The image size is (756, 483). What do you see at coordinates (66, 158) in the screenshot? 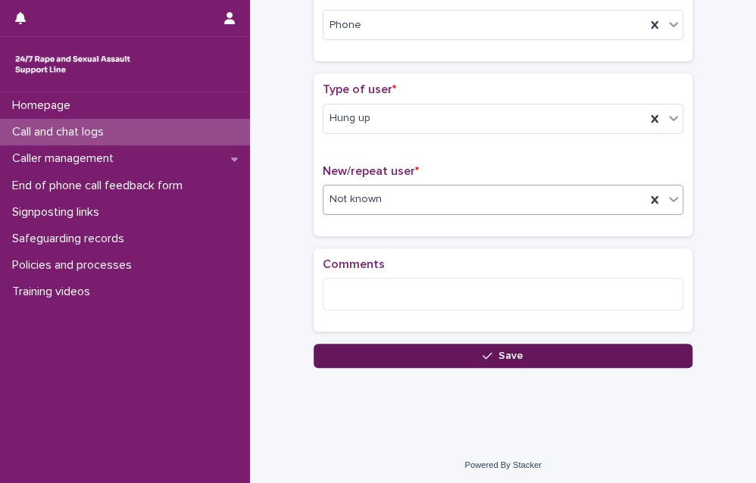
I see `p: Caller management` at bounding box center [66, 158].